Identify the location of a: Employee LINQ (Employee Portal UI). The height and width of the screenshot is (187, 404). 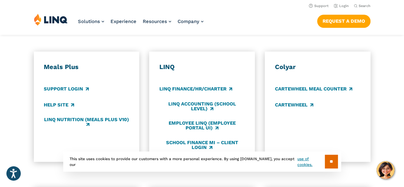
(202, 126).